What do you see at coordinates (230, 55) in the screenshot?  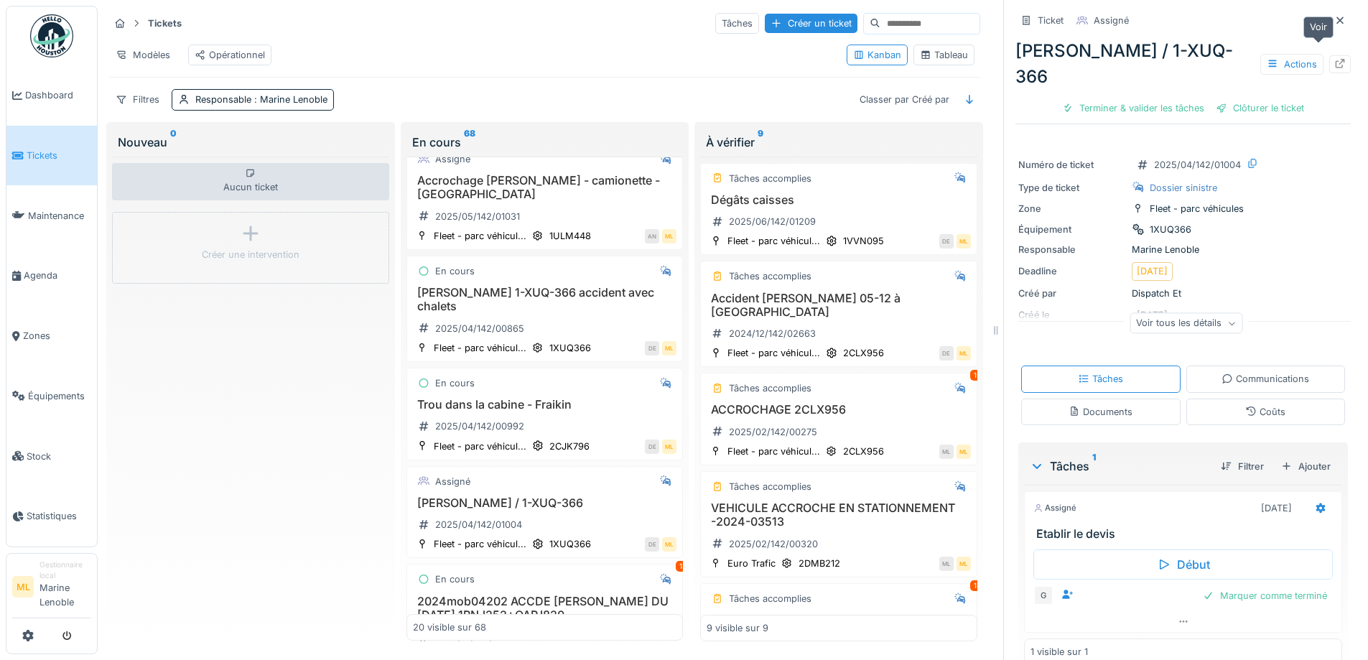 I see `div: Opérationnel` at bounding box center [230, 55].